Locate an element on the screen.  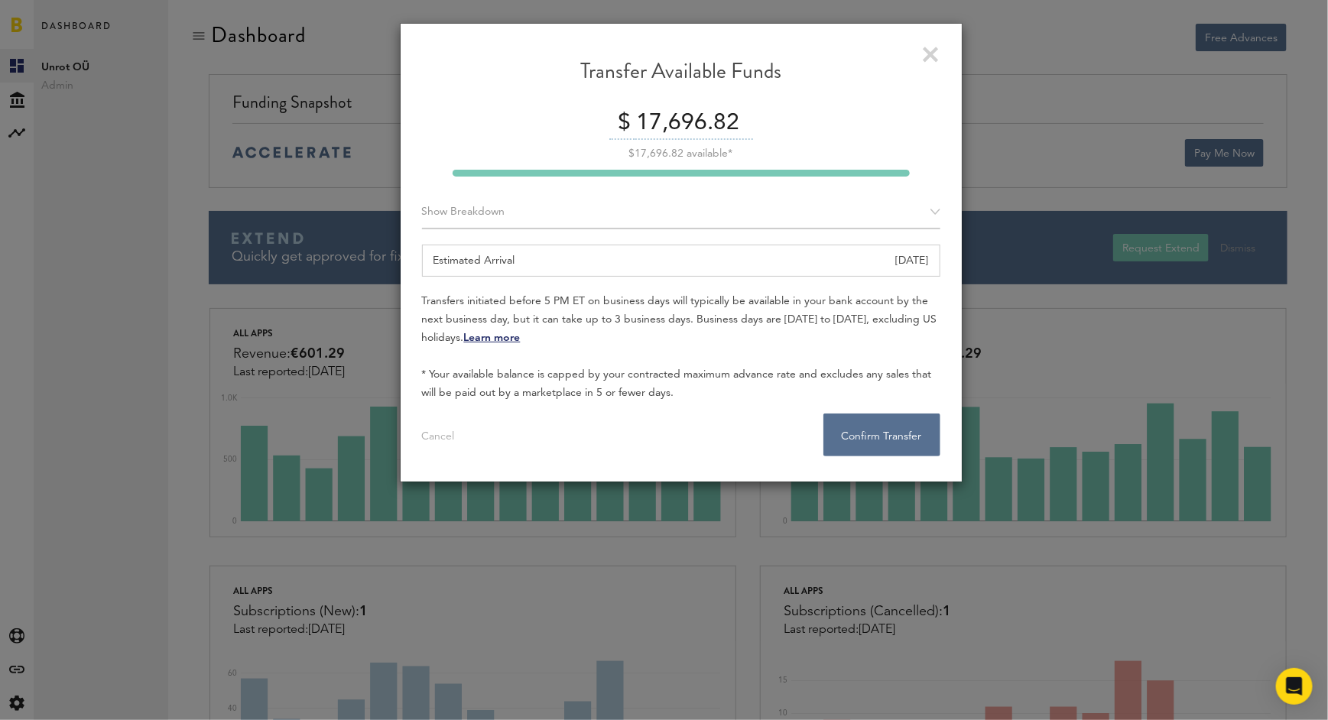
div: Transfers initiated before 5 PM ET on business days will typically be available in your bank acco... is located at coordinates (681, 347).